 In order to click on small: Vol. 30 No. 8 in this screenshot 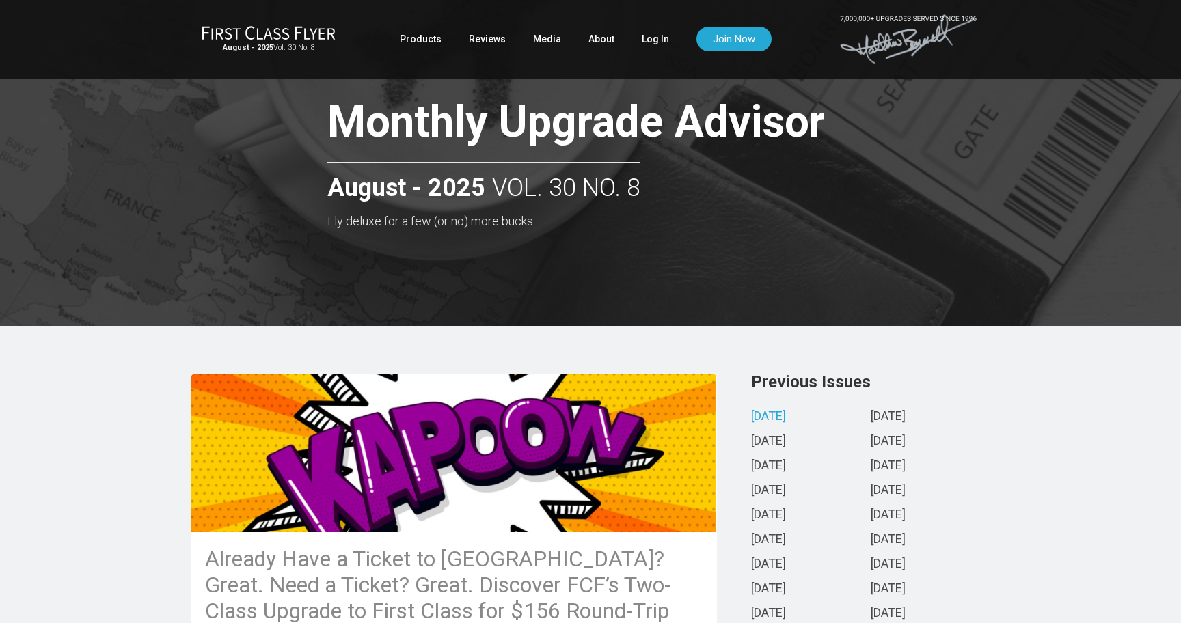, I will do `click(269, 48)`.